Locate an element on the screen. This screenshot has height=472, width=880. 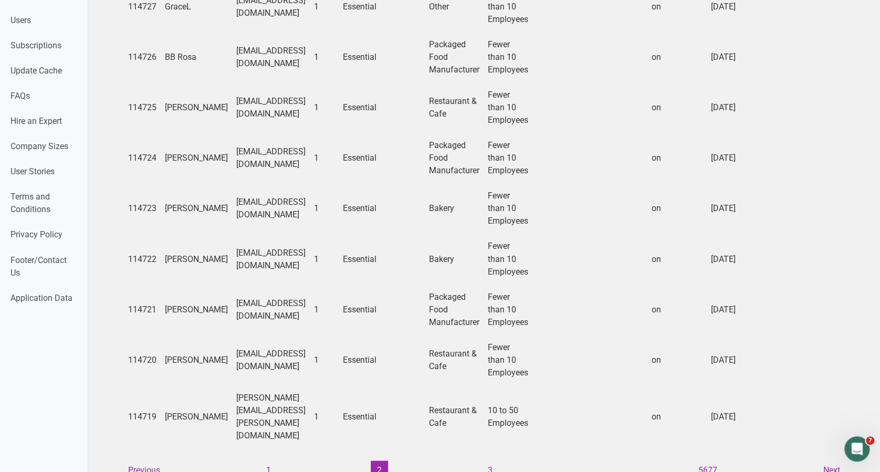
td: 114723 is located at coordinates (142, 208).